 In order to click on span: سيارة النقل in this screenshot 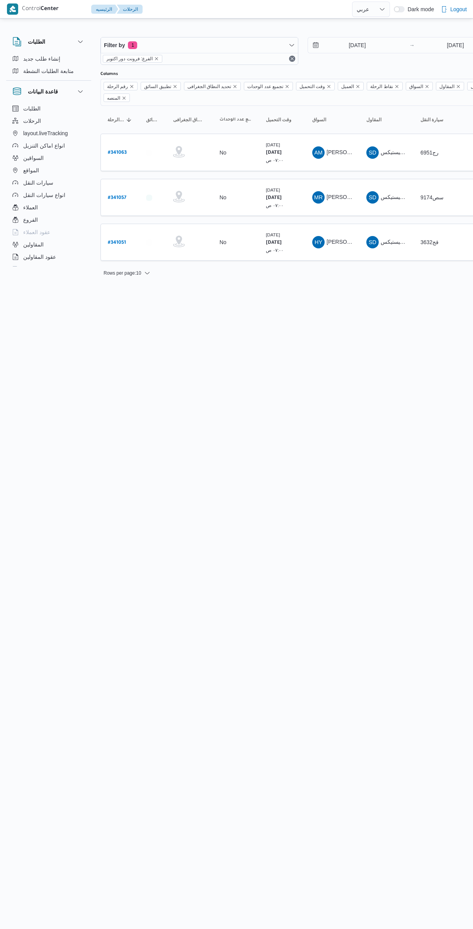, I will do `click(431, 120)`.